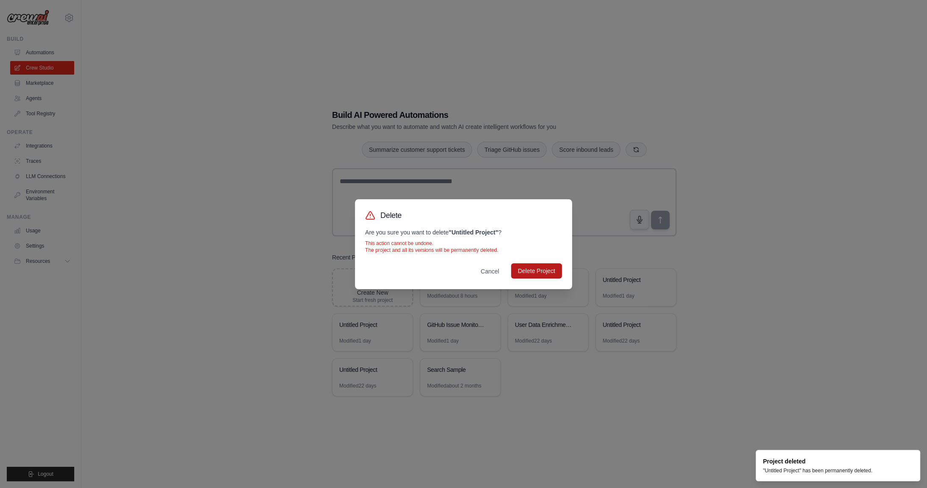 The image size is (927, 488). Describe the element at coordinates (463, 243) in the screenshot. I see `p: This action cannot be undone.` at that location.